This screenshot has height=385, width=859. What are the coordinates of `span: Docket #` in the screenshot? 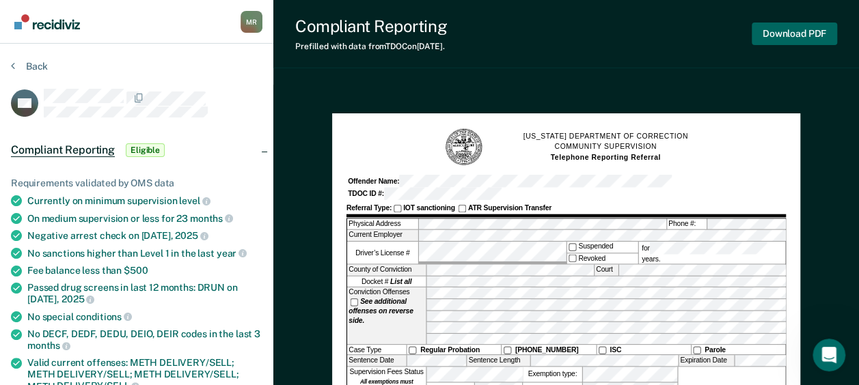 It's located at (386, 282).